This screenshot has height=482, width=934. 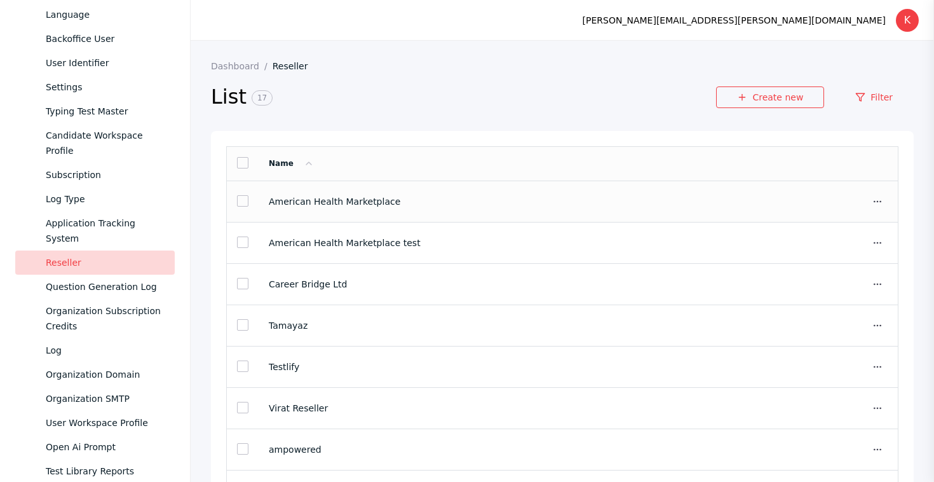 I want to click on div: Backoffice User, so click(x=105, y=39).